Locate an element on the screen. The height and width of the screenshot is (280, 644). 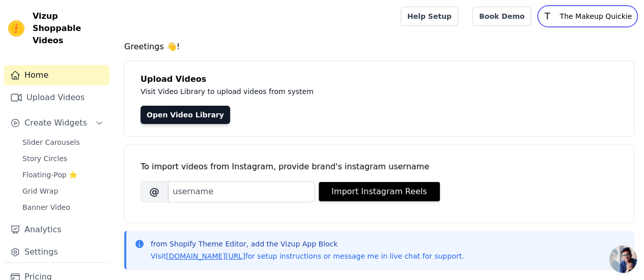
input: username is located at coordinates (241, 192).